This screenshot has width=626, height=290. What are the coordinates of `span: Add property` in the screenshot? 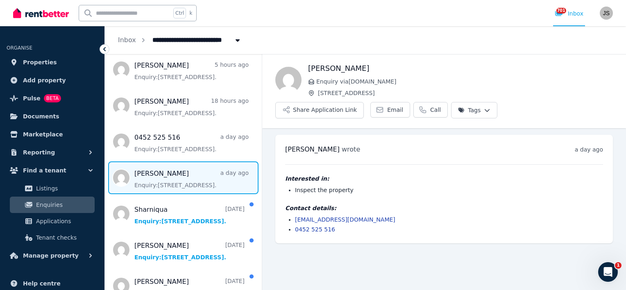 It's located at (44, 80).